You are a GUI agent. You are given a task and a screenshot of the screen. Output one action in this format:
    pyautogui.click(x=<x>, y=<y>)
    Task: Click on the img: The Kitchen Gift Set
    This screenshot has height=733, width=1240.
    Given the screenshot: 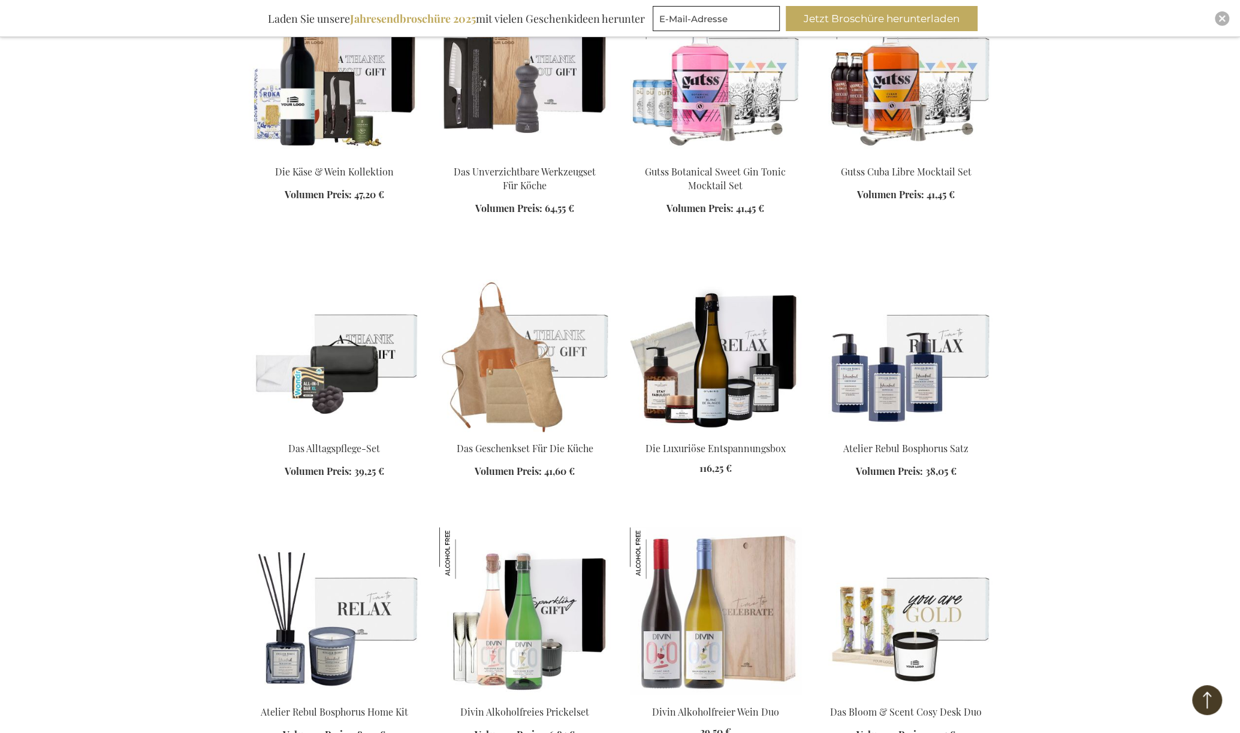 What is the action you would take?
    pyautogui.click(x=525, y=348)
    